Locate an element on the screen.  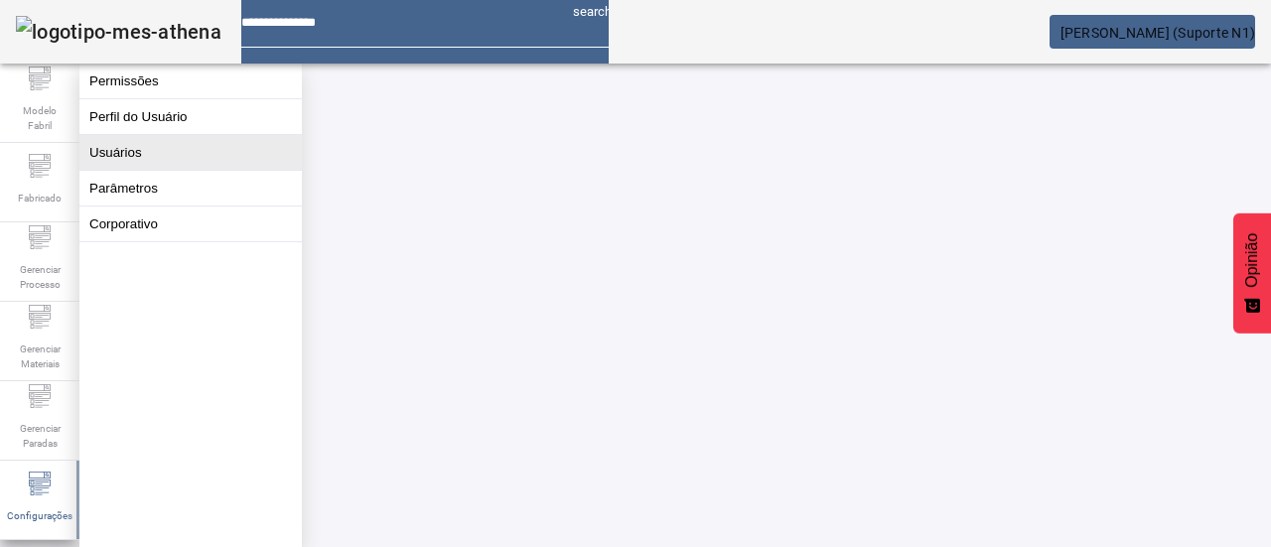
font: Parâmetros is located at coordinates (123, 188).